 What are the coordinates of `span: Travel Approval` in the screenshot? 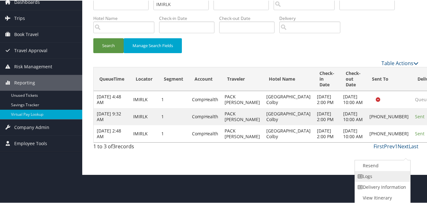 It's located at (31, 50).